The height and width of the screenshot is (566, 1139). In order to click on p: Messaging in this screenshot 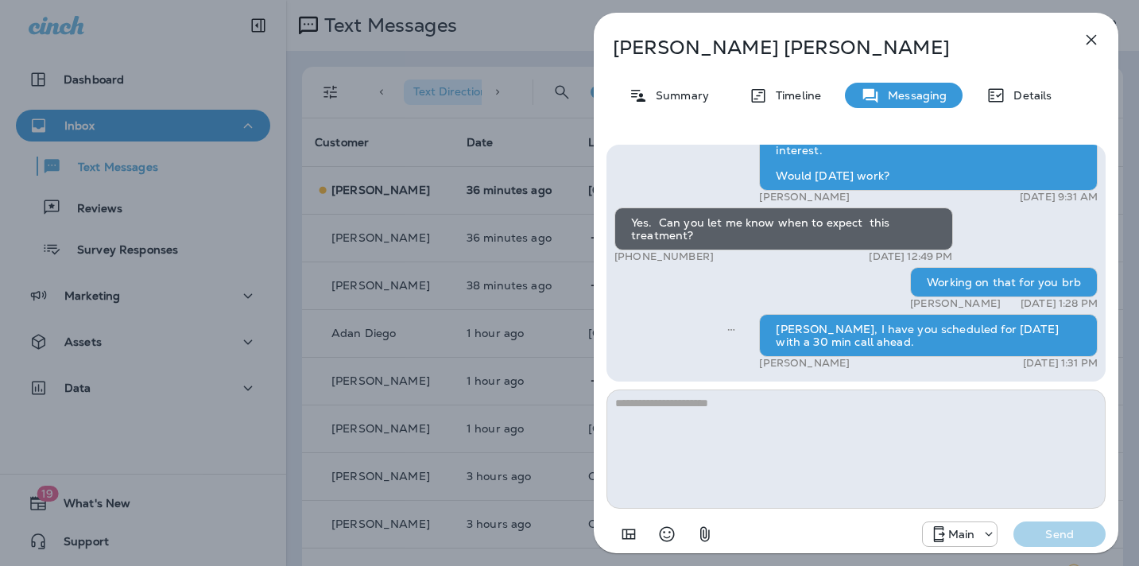, I will do `click(913, 95)`.